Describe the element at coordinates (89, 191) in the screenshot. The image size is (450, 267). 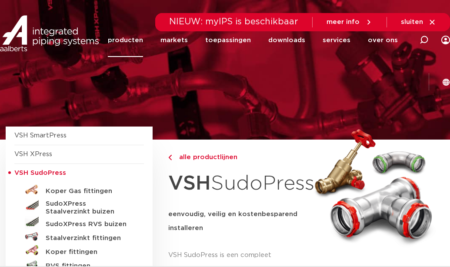
I see `h5: Koper Gas fittingen` at that location.